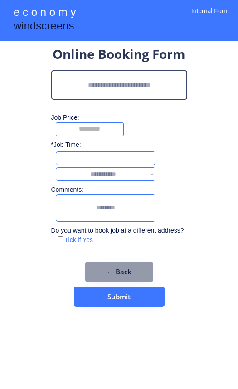 This screenshot has width=238, height=389. Describe the element at coordinates (210, 17) in the screenshot. I see `div: Internal Form` at that location.